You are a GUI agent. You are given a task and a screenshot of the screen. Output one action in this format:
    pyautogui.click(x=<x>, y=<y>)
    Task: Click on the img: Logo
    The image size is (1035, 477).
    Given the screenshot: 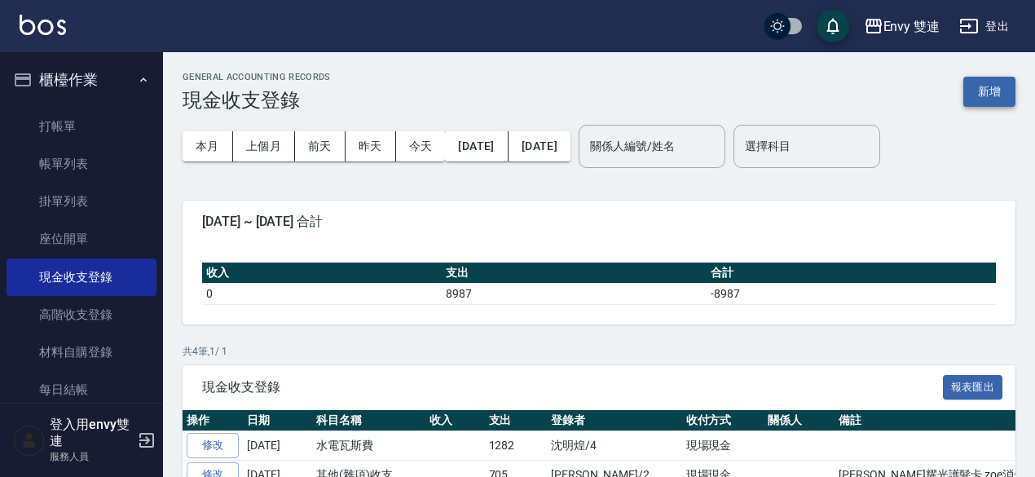 What is the action you would take?
    pyautogui.click(x=42, y=24)
    